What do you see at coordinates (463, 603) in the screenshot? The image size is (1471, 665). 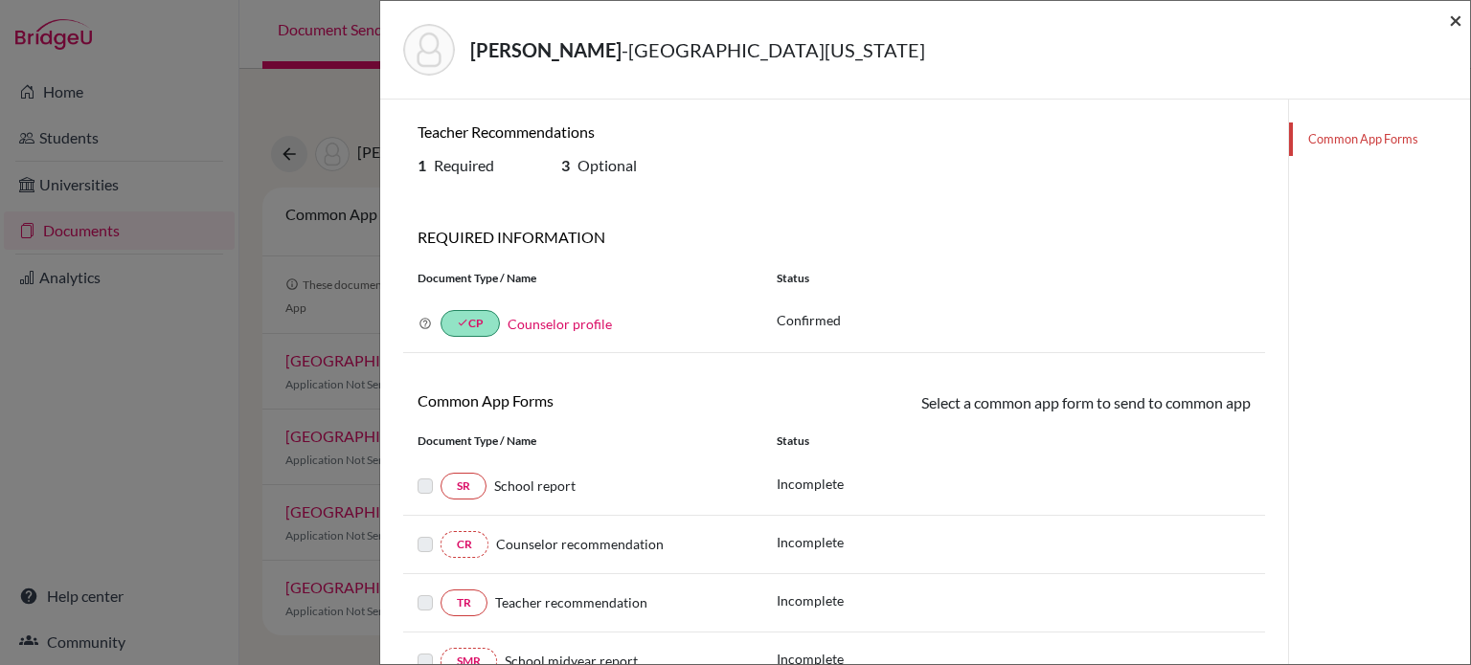 I see `a: TR` at bounding box center [463, 603].